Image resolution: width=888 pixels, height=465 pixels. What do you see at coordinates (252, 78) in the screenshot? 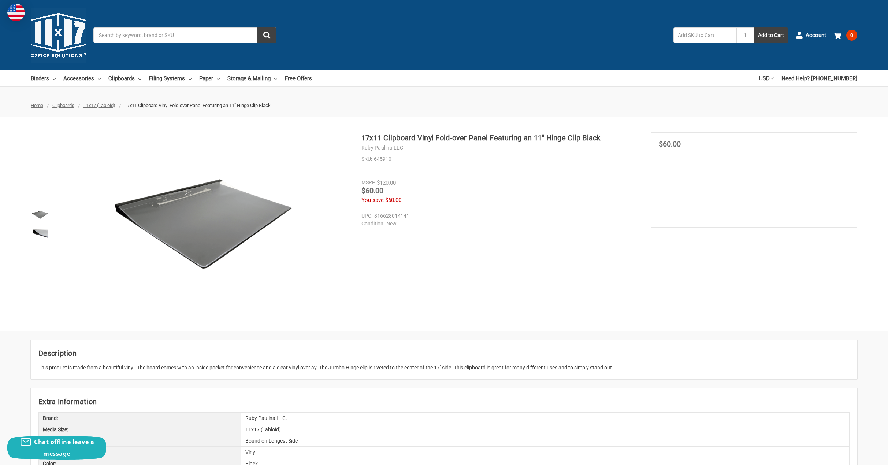
I see `a: Storage & Mailing` at bounding box center [252, 78].